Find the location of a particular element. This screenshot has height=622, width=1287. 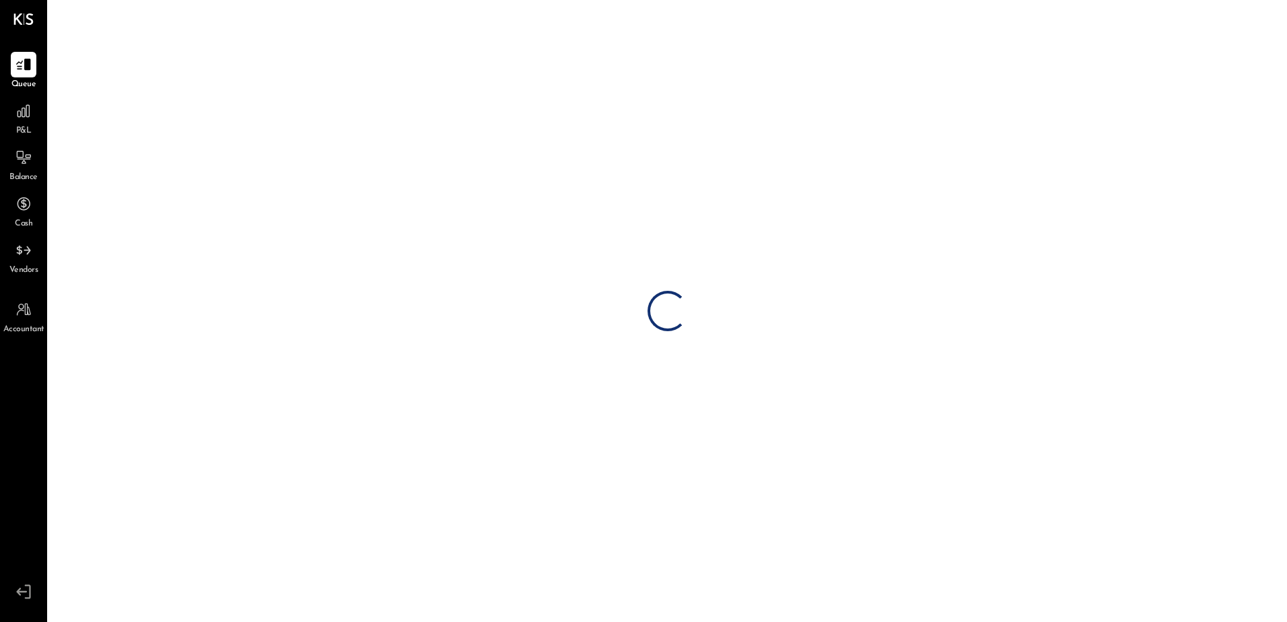

a: Balance is located at coordinates (24, 164).